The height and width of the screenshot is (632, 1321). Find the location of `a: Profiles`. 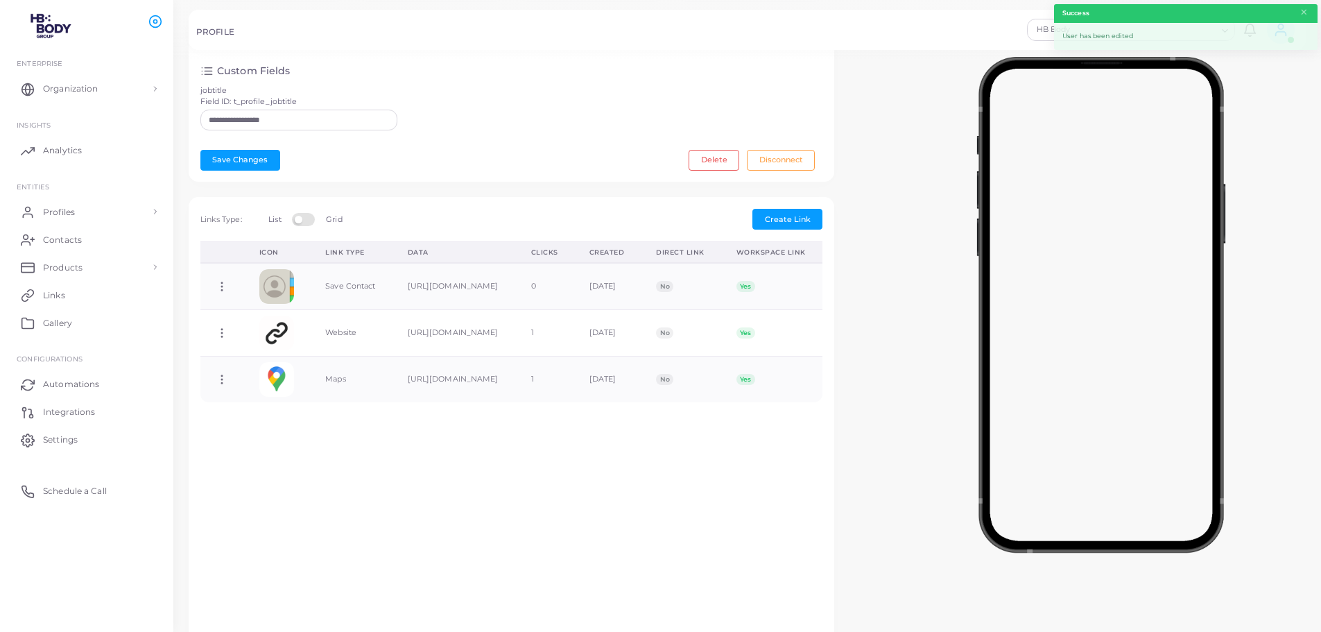

a: Profiles is located at coordinates (87, 211).